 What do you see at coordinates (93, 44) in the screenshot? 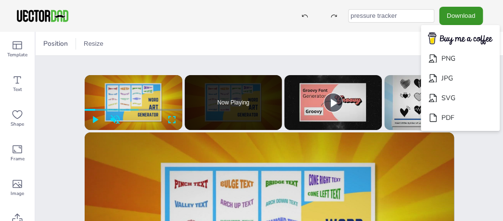
I see `button: Resize` at bounding box center [93, 44].